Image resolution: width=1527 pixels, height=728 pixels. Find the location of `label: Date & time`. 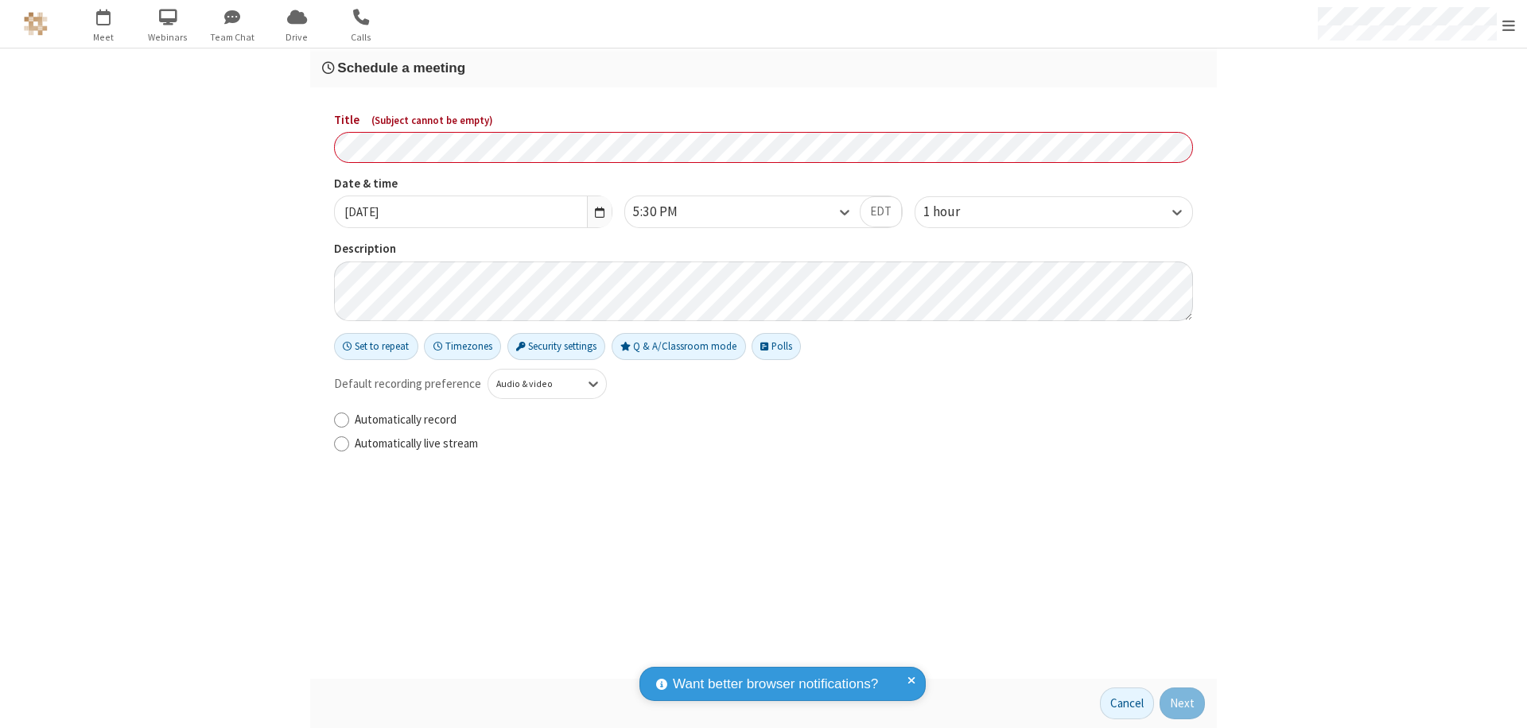

label: Date & time is located at coordinates (473, 184).